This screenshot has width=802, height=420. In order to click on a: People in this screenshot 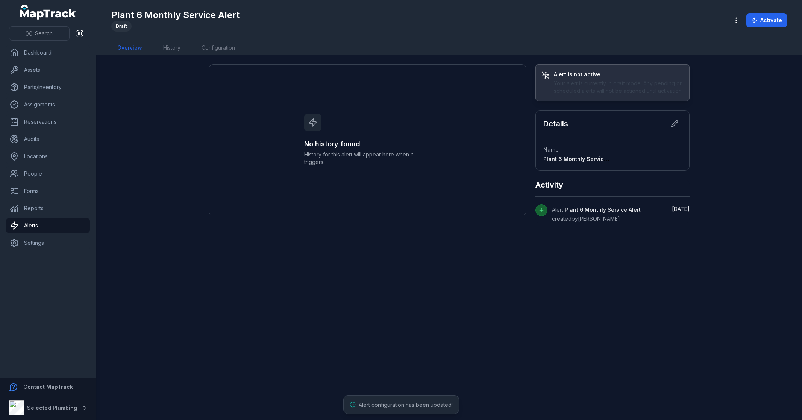, I will do `click(48, 174)`.